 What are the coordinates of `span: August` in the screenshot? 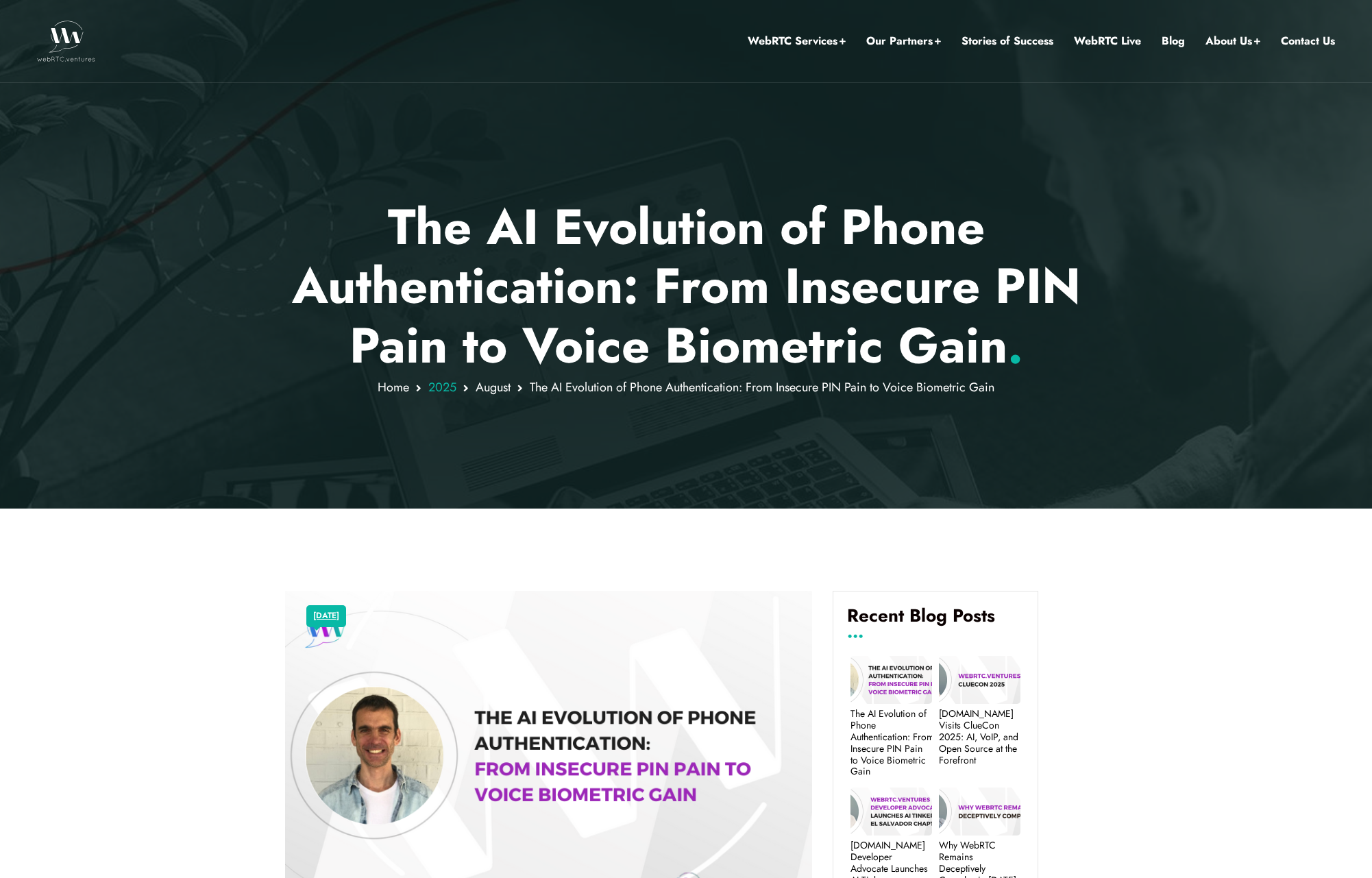 It's located at (493, 388).